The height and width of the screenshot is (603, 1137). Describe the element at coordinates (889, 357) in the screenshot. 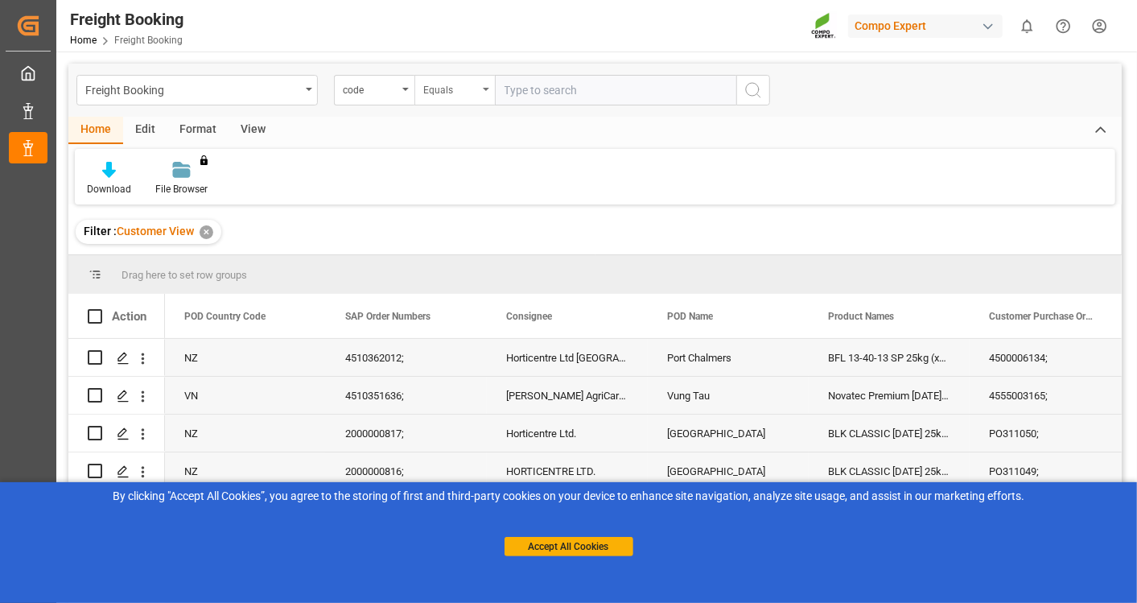

I see `div: BFL 13-40-13 SP 25kg (x48) GEN;` at that location.